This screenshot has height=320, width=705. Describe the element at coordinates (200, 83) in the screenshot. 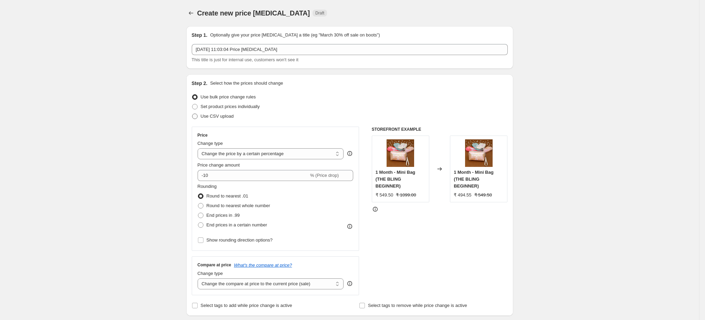

I see `h2: Step 2.` at that location.